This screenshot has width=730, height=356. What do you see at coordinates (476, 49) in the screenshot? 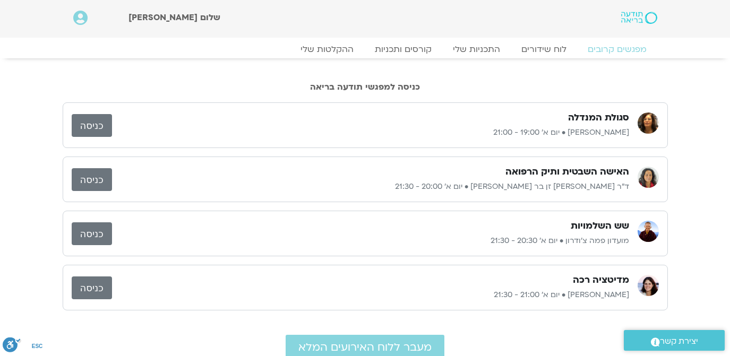
I see `a: התכניות שלי` at bounding box center [476, 49].